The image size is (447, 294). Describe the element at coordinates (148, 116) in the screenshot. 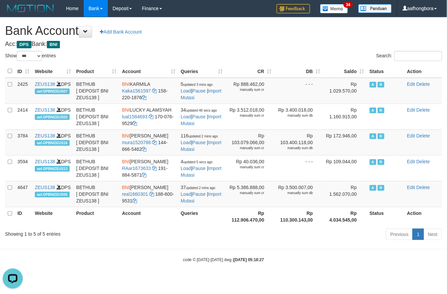

I see `td: LUCKY ALAMSYAH 170-076-9529` at that location.